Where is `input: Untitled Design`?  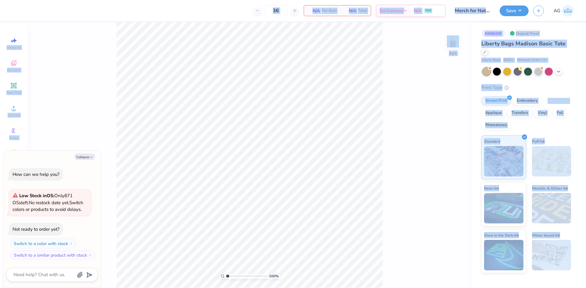 input: Untitled Design is located at coordinates (473, 11).